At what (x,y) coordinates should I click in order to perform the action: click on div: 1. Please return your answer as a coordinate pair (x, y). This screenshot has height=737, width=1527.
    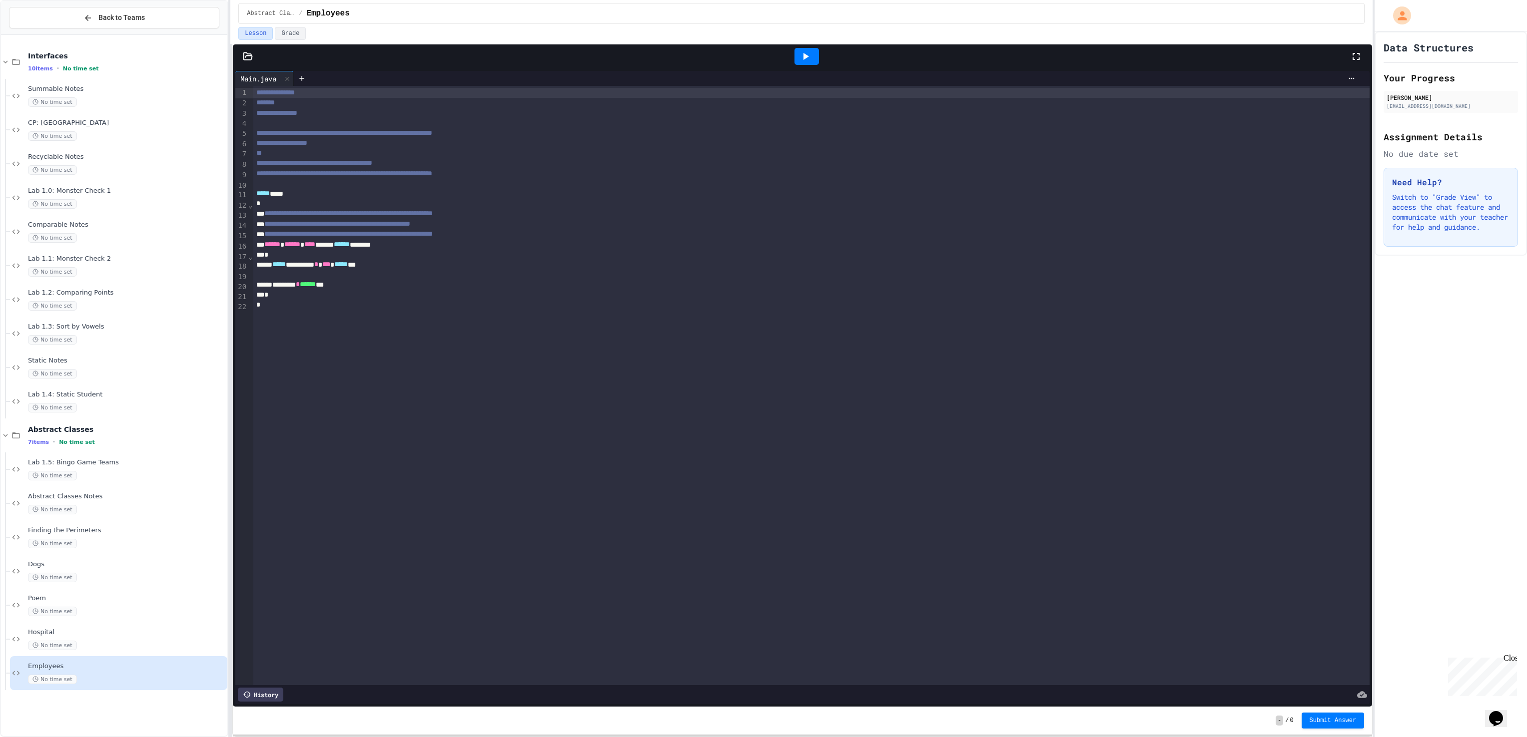
    Looking at the image, I should click on (241, 93).